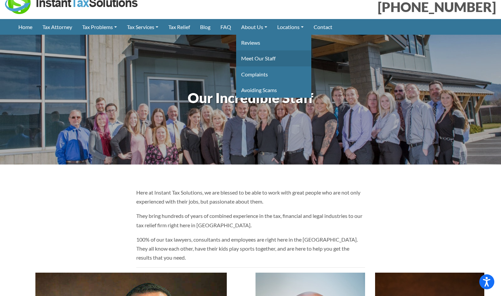 The image size is (501, 296). I want to click on h1: Our Incredible Staff, so click(251, 98).